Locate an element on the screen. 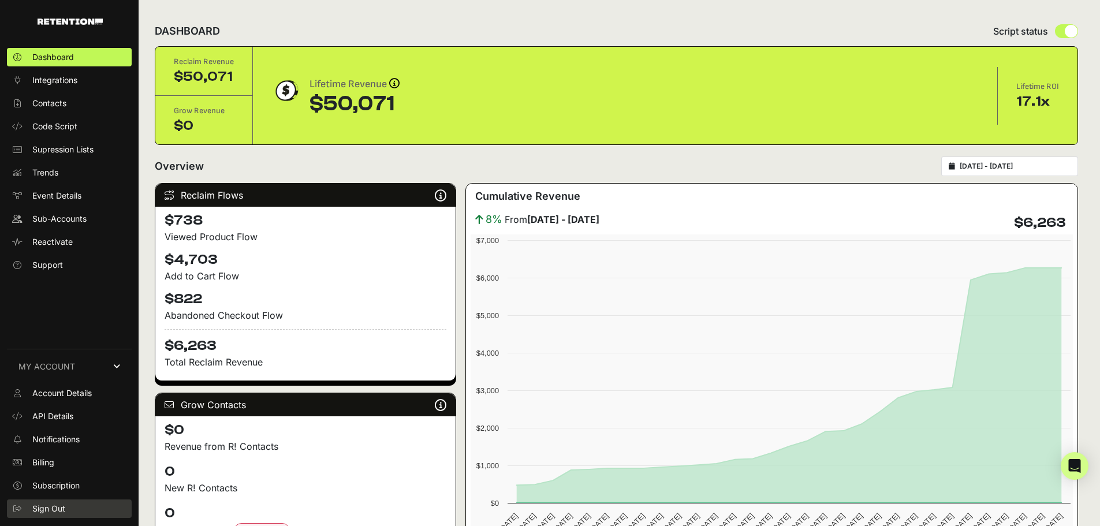 The image size is (1100, 526). text: $0 is located at coordinates (495, 503).